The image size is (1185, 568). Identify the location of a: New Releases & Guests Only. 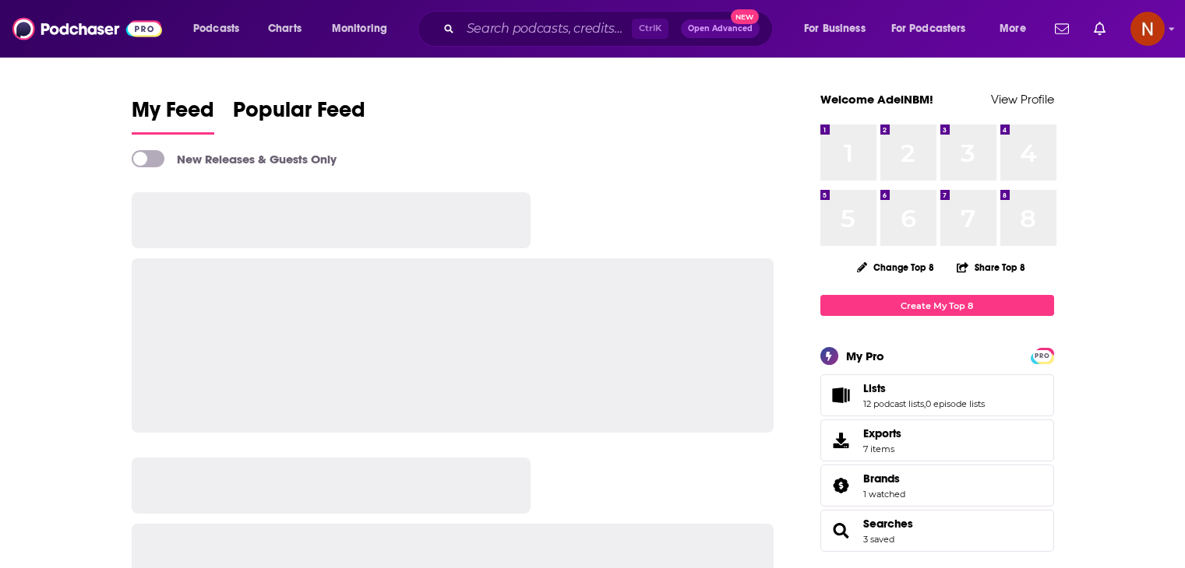
(234, 159).